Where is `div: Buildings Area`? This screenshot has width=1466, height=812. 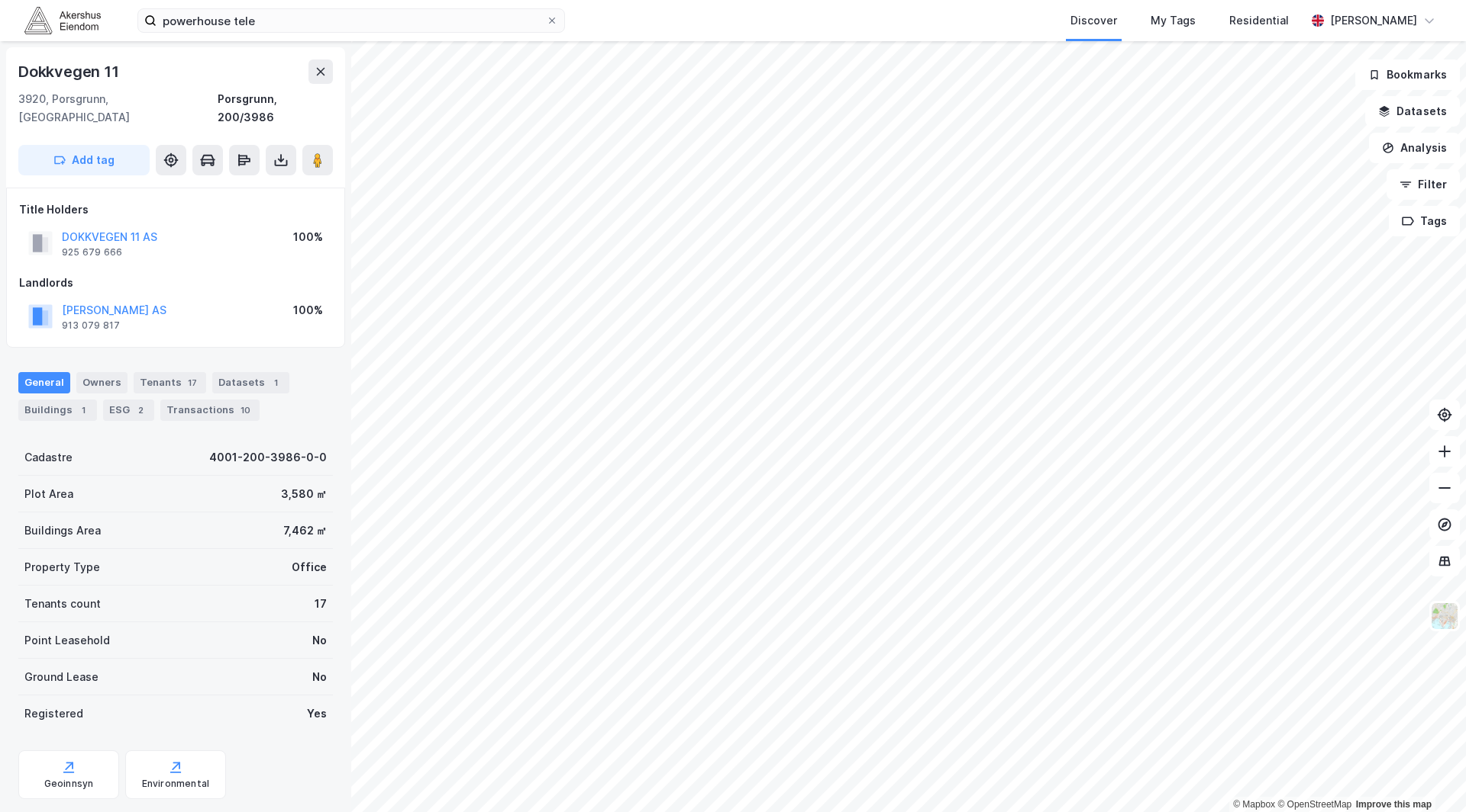 div: Buildings Area is located at coordinates (63, 531).